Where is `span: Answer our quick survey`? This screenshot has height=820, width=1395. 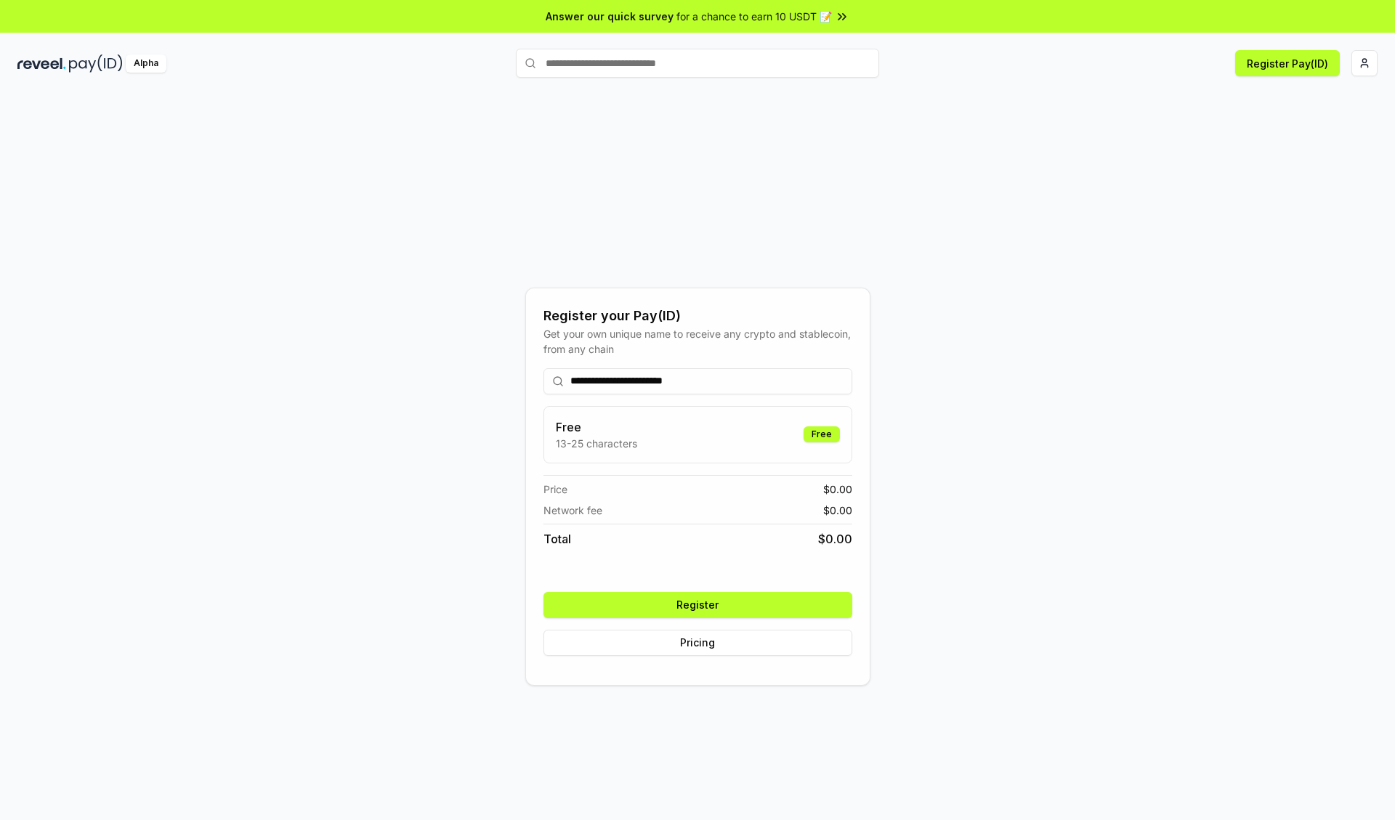 span: Answer our quick survey is located at coordinates (610, 16).